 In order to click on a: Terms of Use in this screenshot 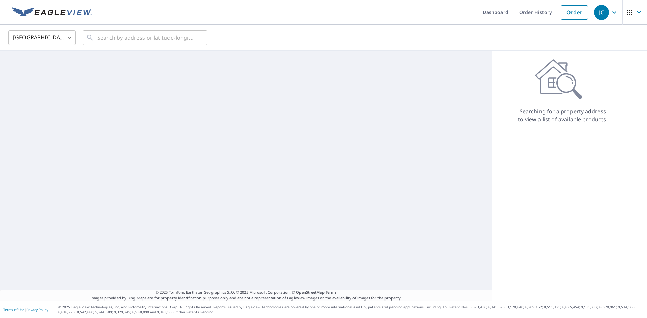, I will do `click(14, 310)`.